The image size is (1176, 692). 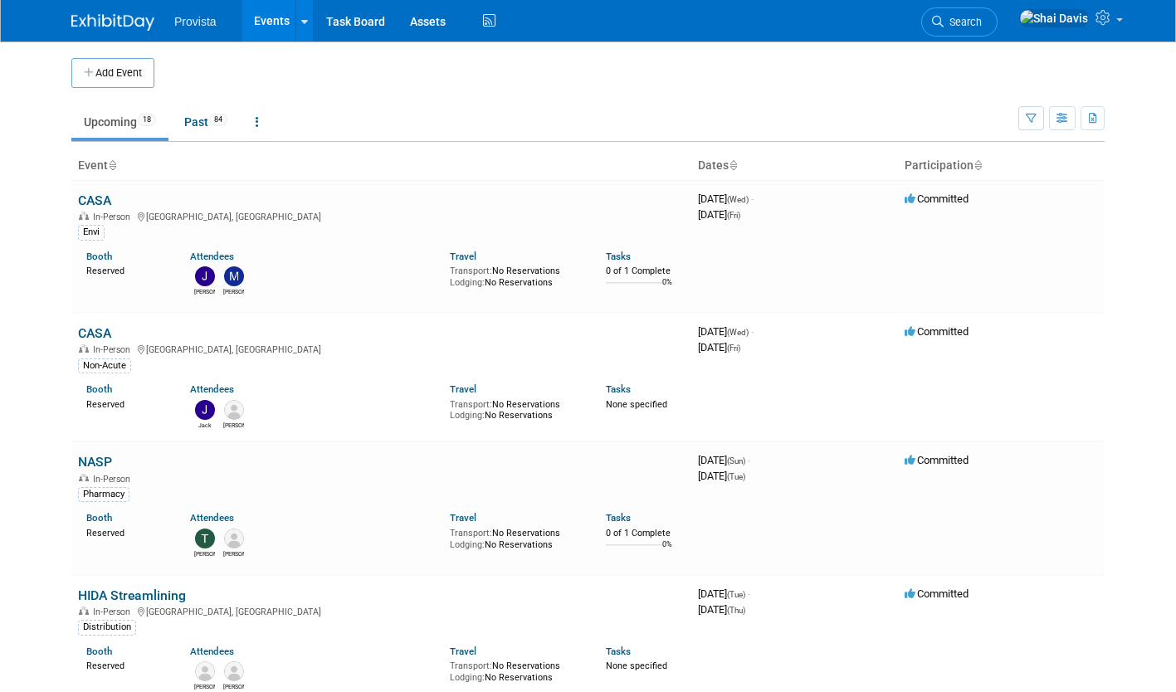 I want to click on img: Jerry Johnson, so click(x=234, y=671).